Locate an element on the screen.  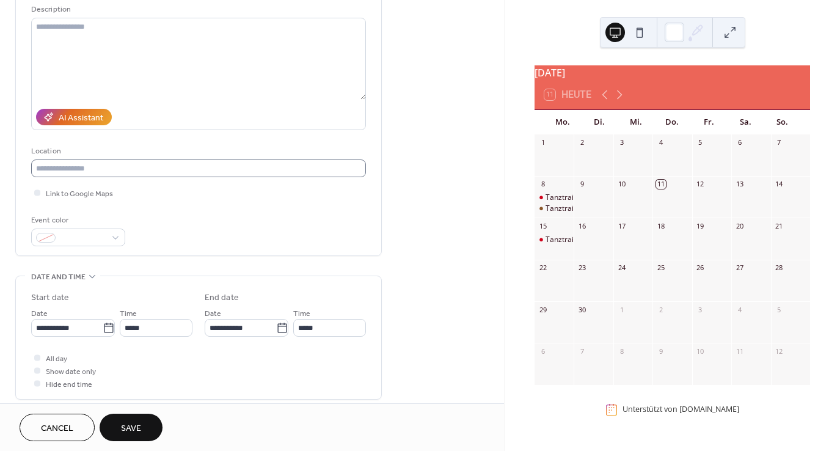
span: Link to Google Maps is located at coordinates (79, 194).